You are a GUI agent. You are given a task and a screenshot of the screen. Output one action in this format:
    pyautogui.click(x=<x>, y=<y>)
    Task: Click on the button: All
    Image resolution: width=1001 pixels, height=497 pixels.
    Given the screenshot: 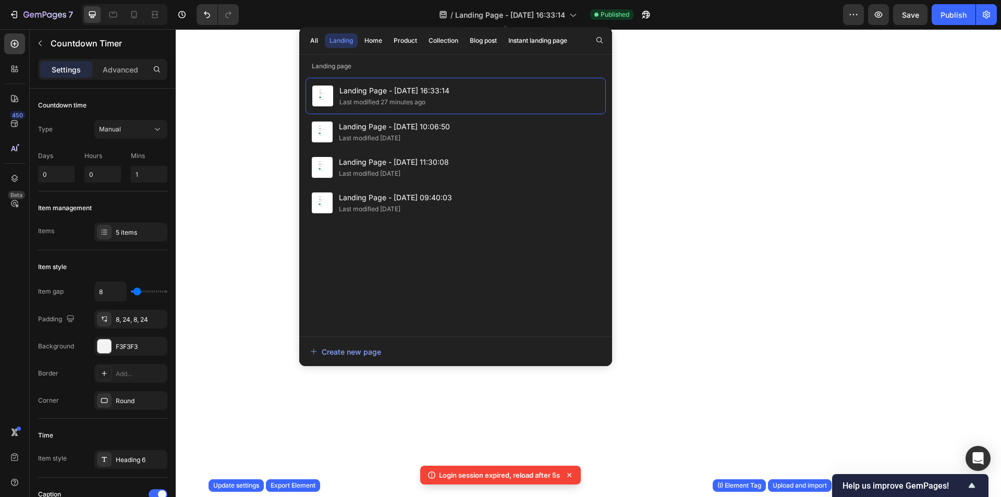 What is the action you would take?
    pyautogui.click(x=314, y=41)
    